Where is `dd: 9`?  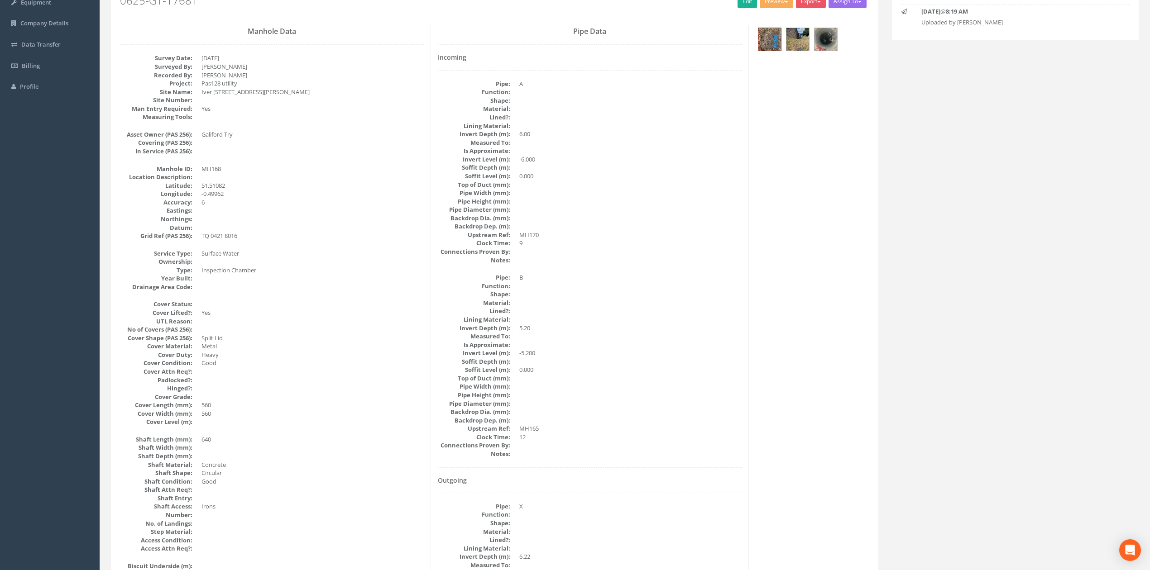 dd: 9 is located at coordinates (630, 243).